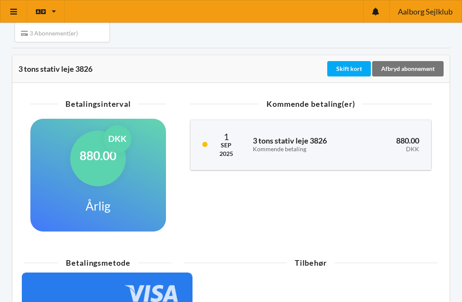 This screenshot has height=302, width=462. What do you see at coordinates (226, 145) in the screenshot?
I see `div: Sep` at bounding box center [226, 145].